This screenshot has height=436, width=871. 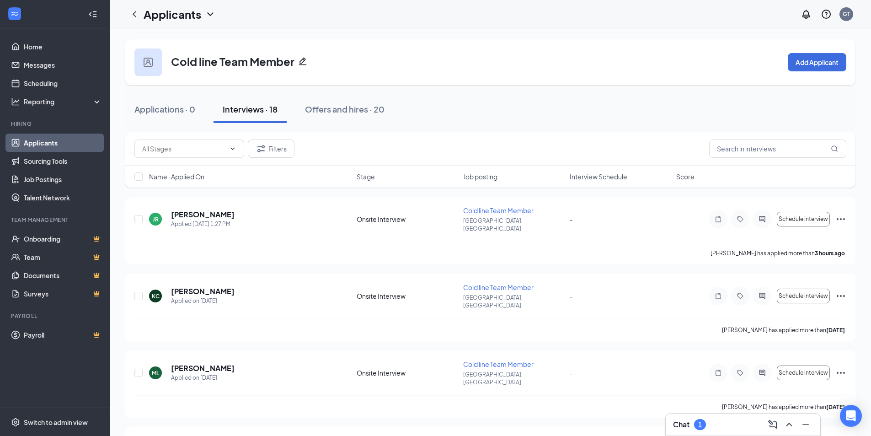 I want to click on svg: ComposeMessage, so click(x=773, y=424).